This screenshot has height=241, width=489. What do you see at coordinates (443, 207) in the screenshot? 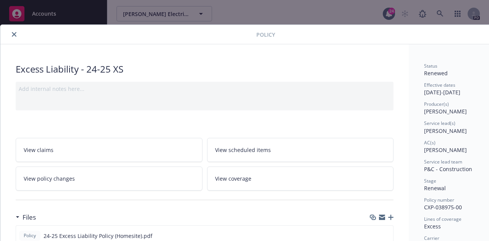
I see `span: CXP-038975-00` at bounding box center [443, 207].